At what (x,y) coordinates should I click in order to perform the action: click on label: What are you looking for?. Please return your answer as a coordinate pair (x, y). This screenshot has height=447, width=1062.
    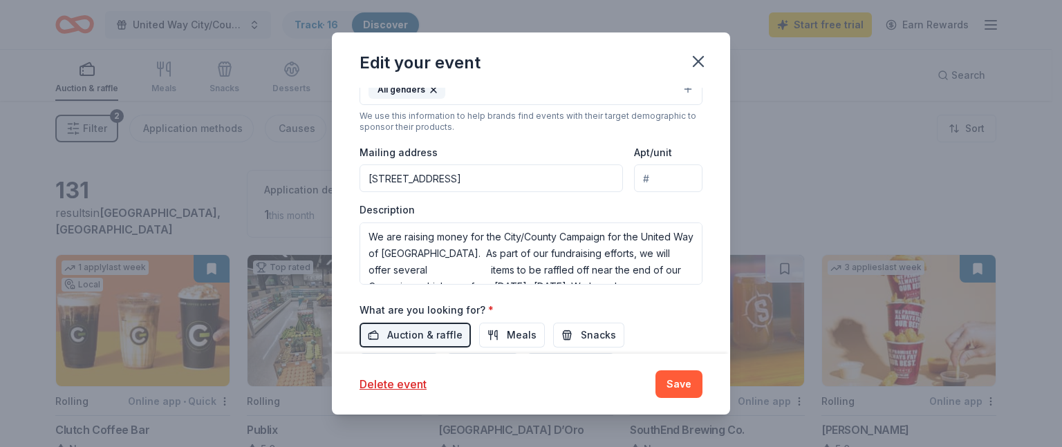
    Looking at the image, I should click on (426, 310).